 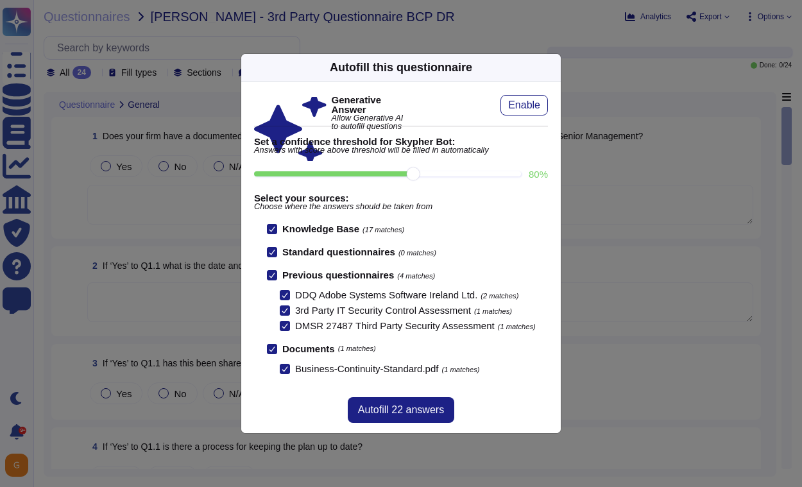 I want to click on b: Standard questionnaires, so click(x=339, y=251).